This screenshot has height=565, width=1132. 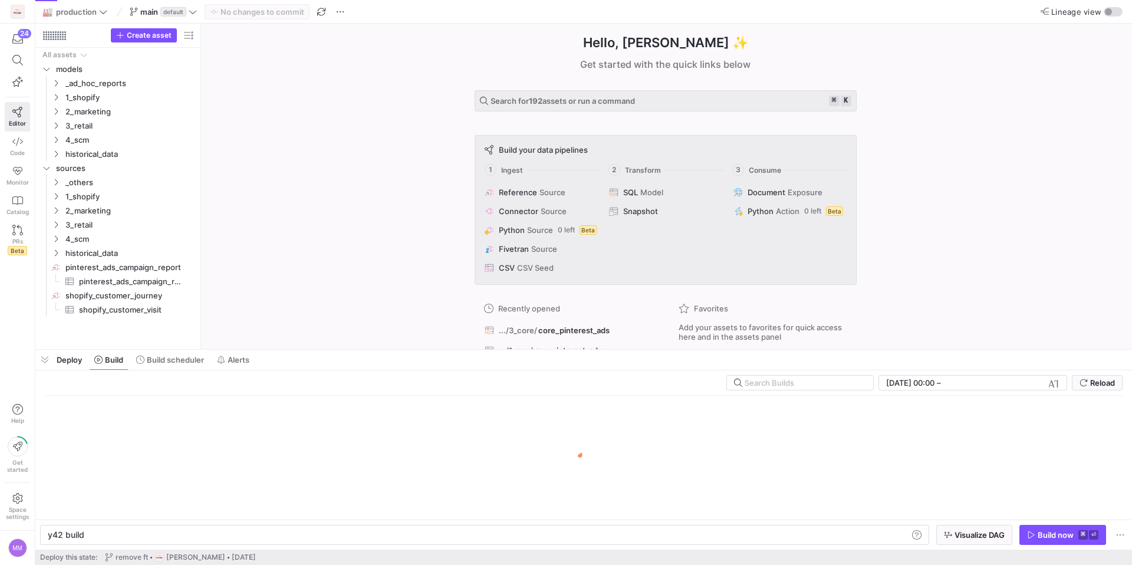 I want to click on span: SQL, so click(x=630, y=192).